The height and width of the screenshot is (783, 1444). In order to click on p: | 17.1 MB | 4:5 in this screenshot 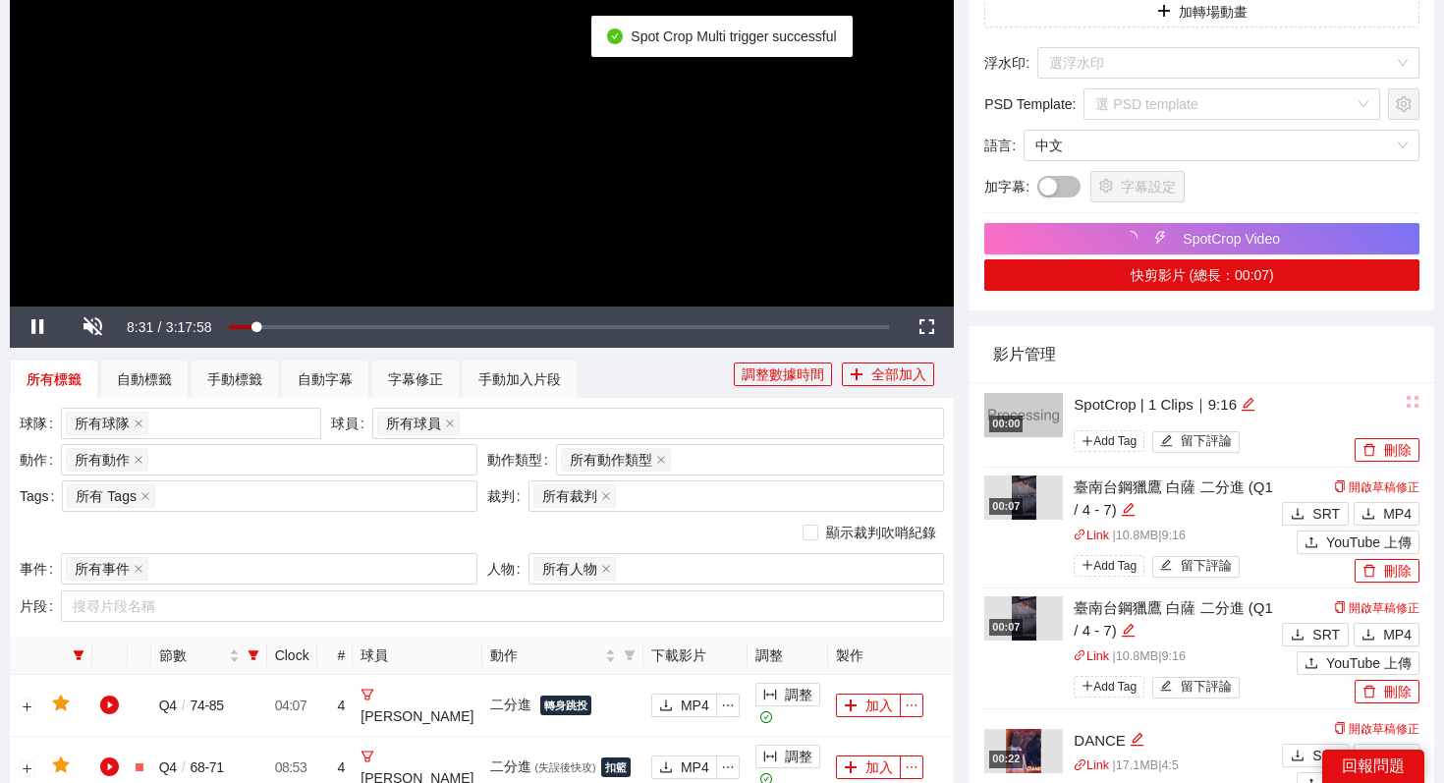, I will do `click(1175, 766)`.